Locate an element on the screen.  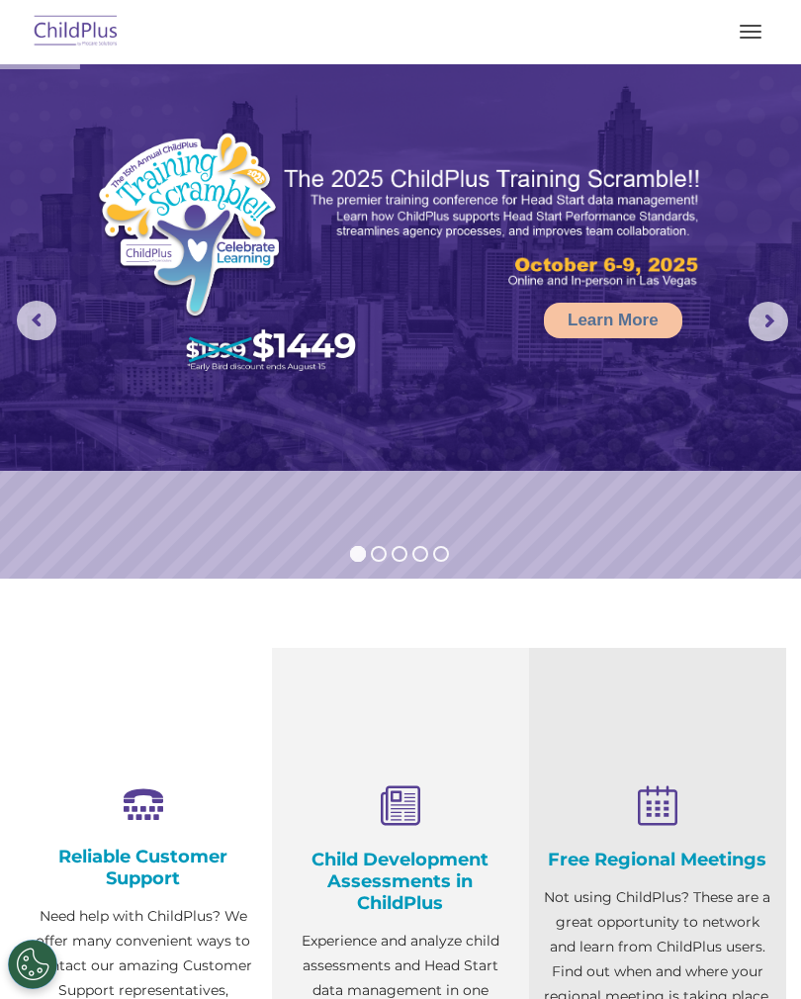
a: Learn More is located at coordinates (613, 321).